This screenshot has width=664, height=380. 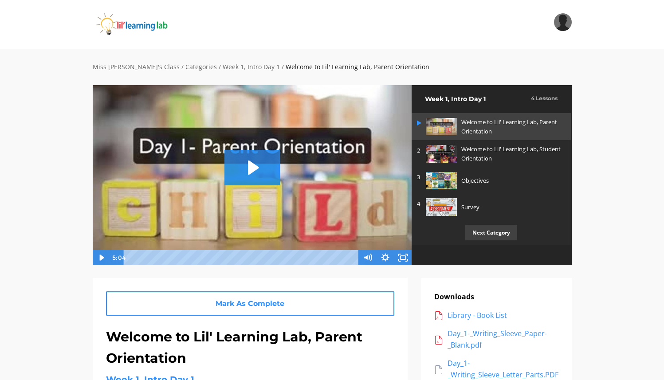 What do you see at coordinates (251, 67) in the screenshot?
I see `a: Week 1, Intro Day 1` at bounding box center [251, 67].